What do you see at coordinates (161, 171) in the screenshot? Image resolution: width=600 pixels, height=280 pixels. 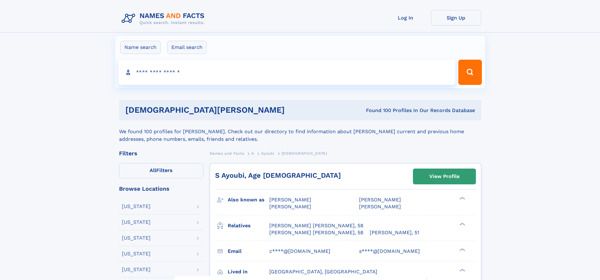 I see `label: Filters` at bounding box center [161, 171].